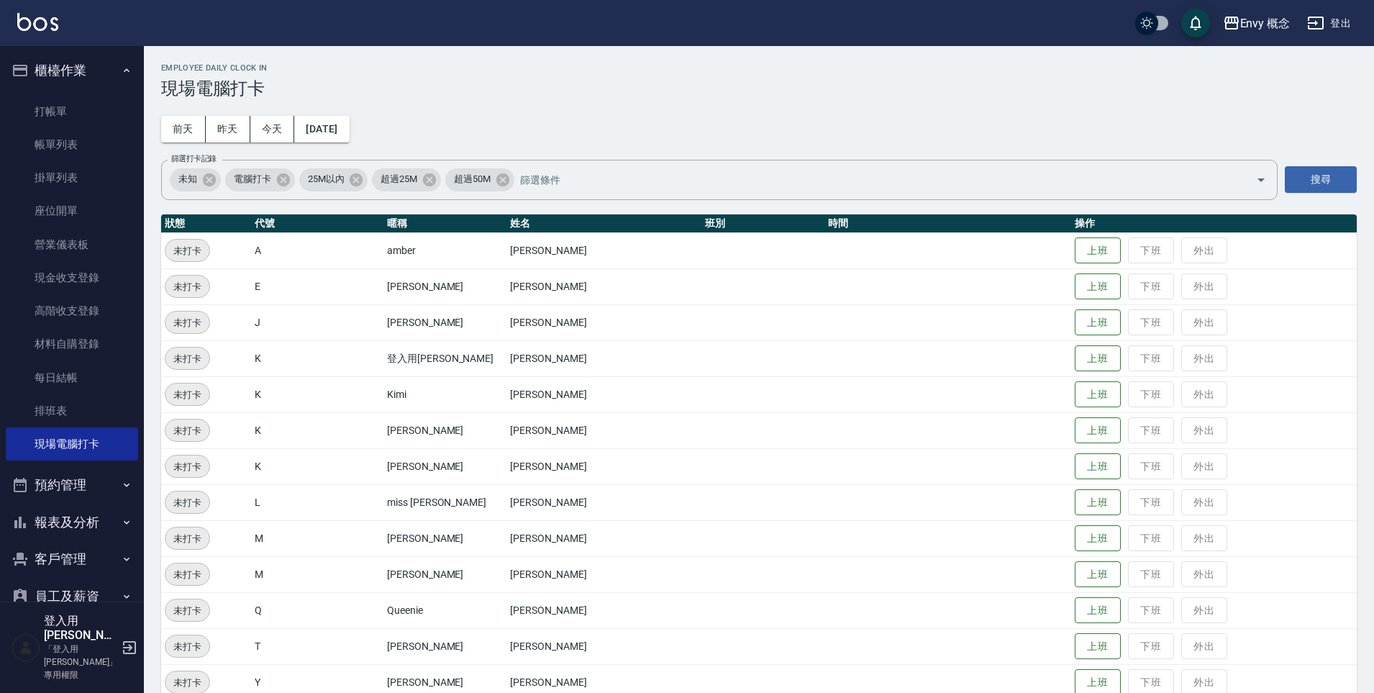  Describe the element at coordinates (188, 179) in the screenshot. I see `span: 未知` at that location.